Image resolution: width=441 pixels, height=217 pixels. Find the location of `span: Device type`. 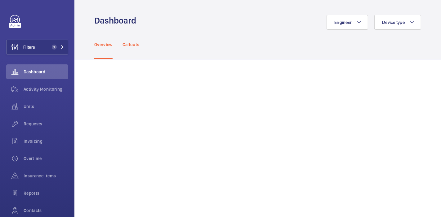

span: Device type is located at coordinates (393, 22).